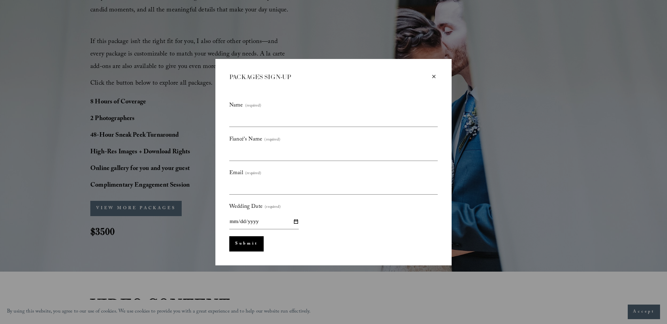 This screenshot has height=324, width=667. I want to click on div: PACKAGES SIGN-UP, so click(330, 77).